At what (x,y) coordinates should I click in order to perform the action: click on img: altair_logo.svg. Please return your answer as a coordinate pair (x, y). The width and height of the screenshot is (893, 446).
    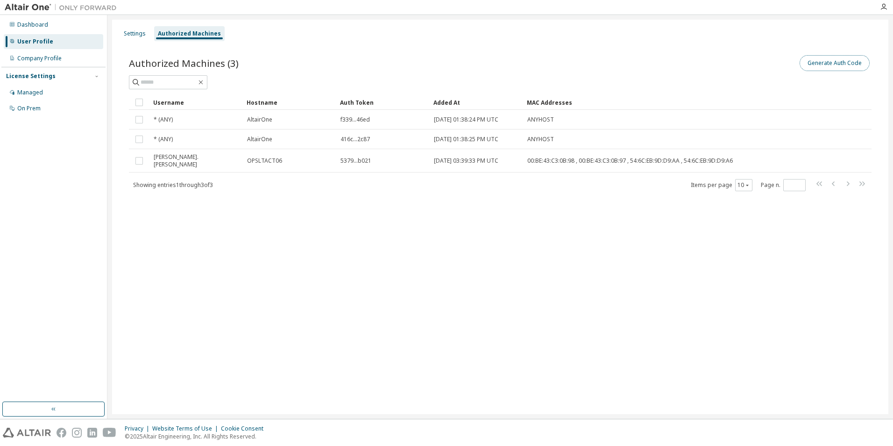
    Looking at the image, I should click on (27, 432).